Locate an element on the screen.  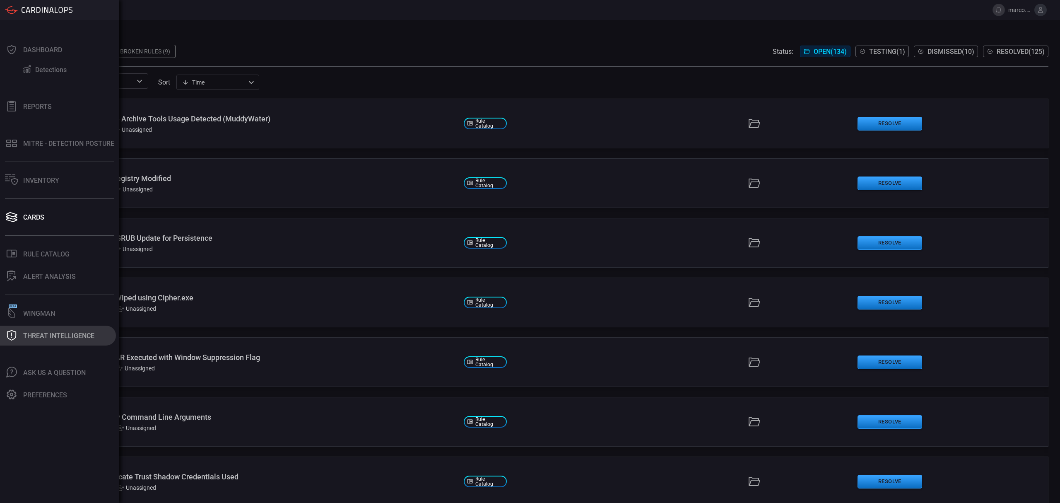
button: Open is located at coordinates (140, 81).